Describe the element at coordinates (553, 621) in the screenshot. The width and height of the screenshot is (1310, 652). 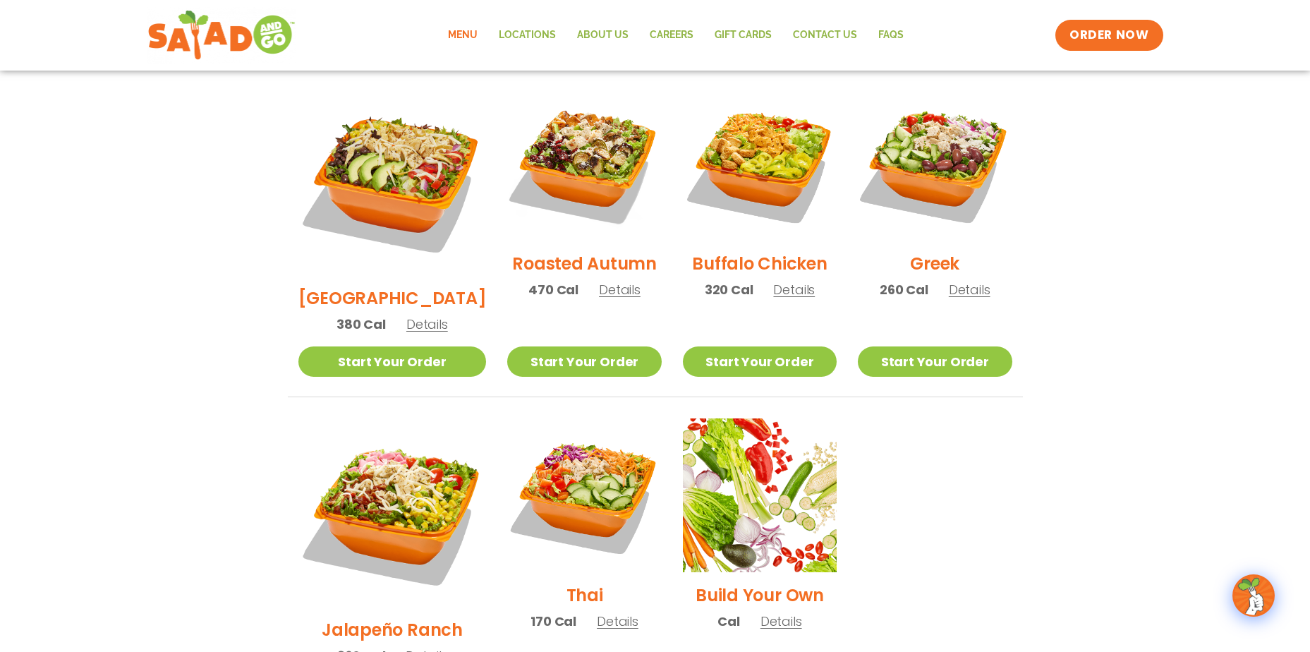
I see `span: 170 Cal` at that location.